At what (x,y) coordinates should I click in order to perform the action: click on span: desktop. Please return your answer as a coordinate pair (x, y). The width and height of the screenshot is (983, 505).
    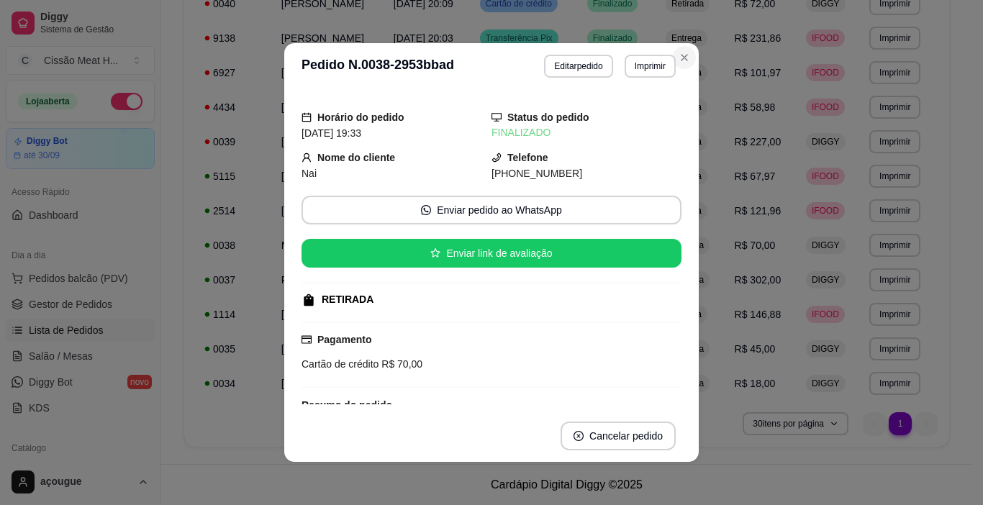
    Looking at the image, I should click on (496, 117).